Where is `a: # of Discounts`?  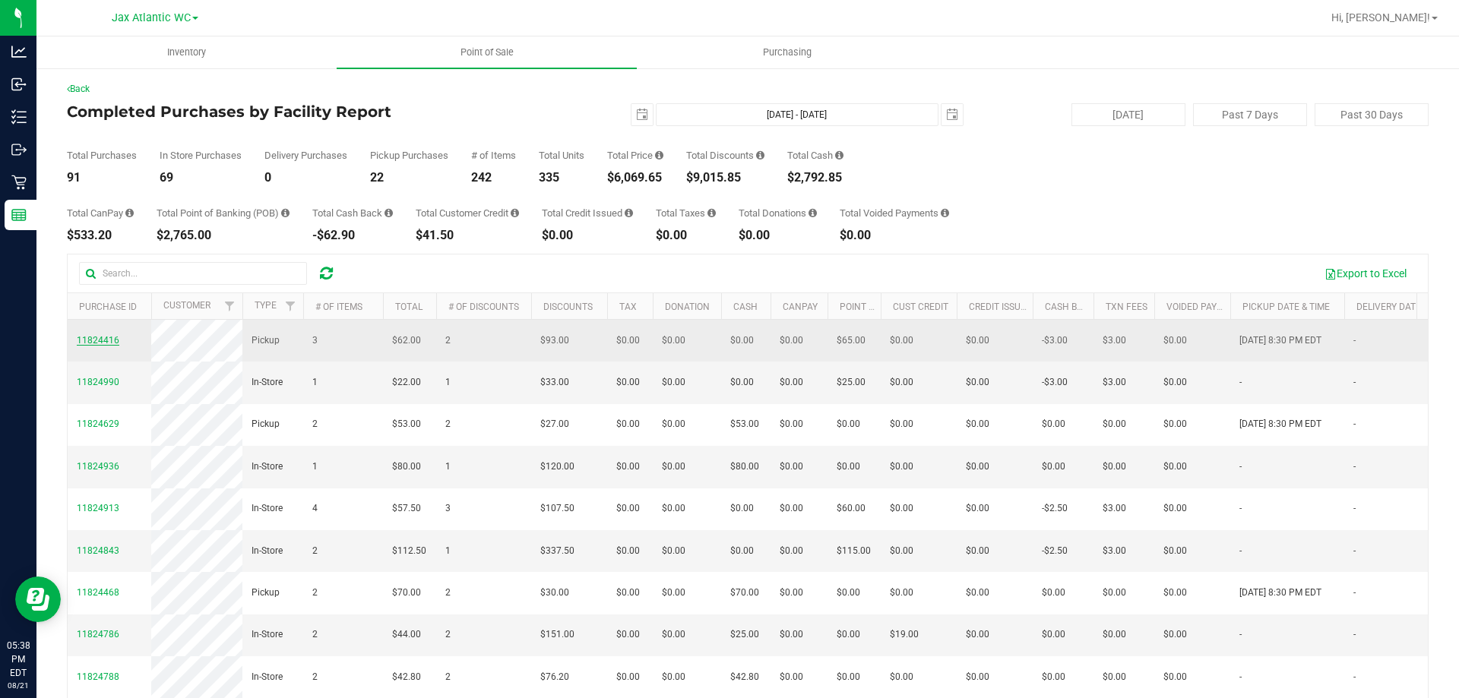
a: # of Discounts is located at coordinates (483, 307).